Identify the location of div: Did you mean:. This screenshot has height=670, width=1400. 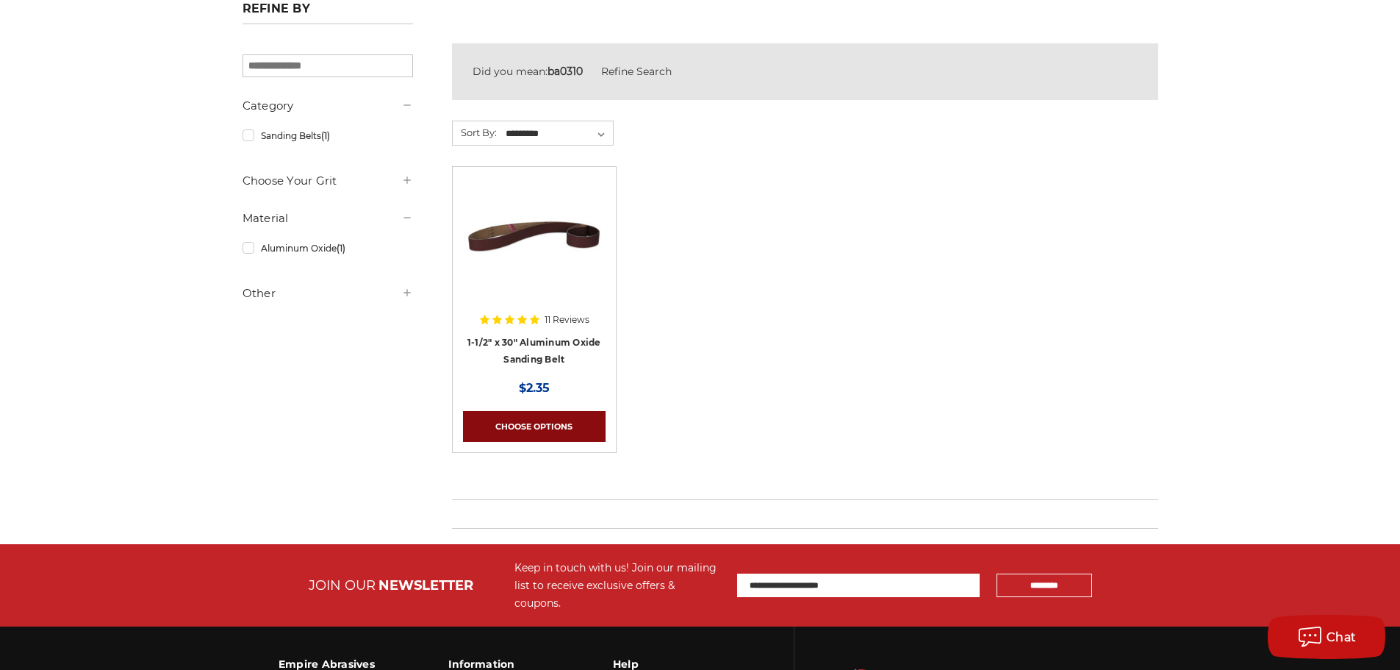
(805, 71).